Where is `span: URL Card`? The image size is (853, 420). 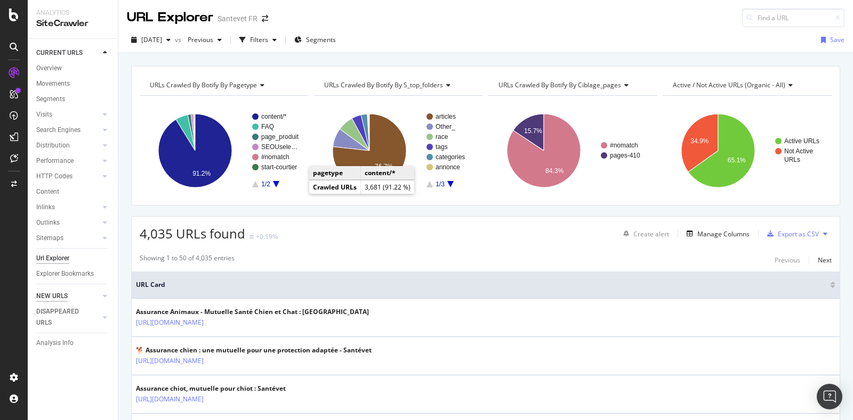 span: URL Card is located at coordinates (481, 285).